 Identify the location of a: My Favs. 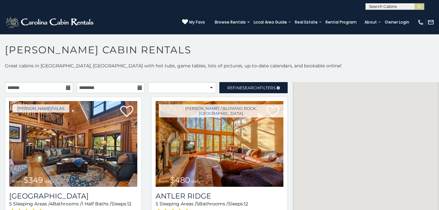
(194, 22).